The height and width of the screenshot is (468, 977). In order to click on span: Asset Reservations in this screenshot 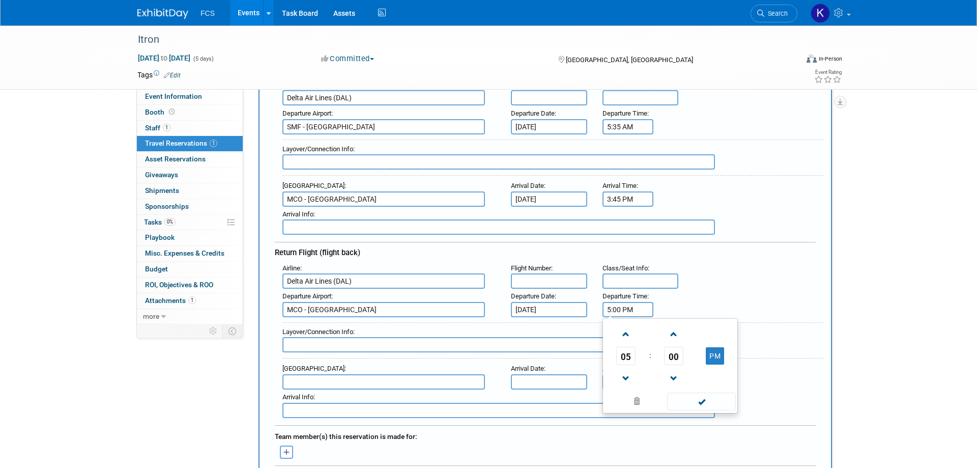, I will do `click(175, 159)`.